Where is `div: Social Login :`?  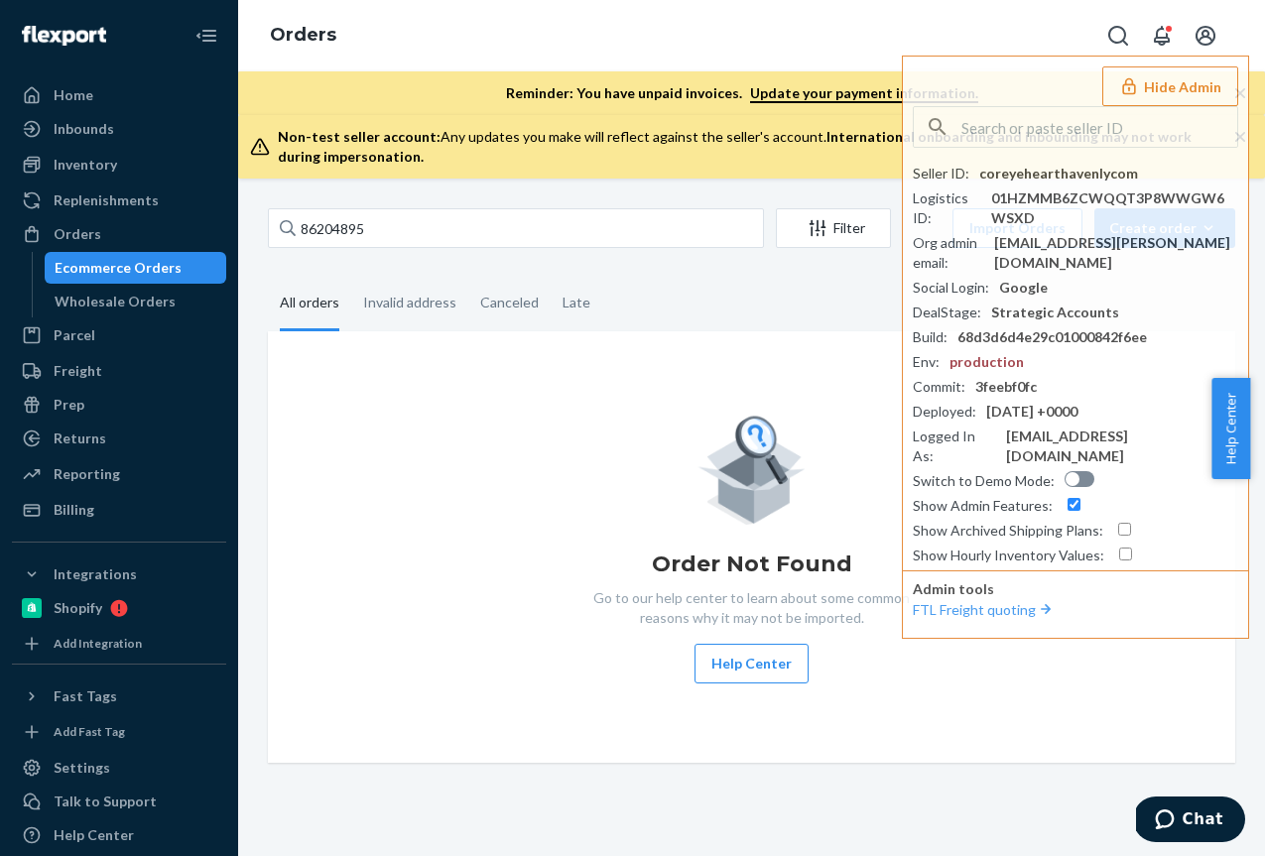
div: Social Login : is located at coordinates (951, 288).